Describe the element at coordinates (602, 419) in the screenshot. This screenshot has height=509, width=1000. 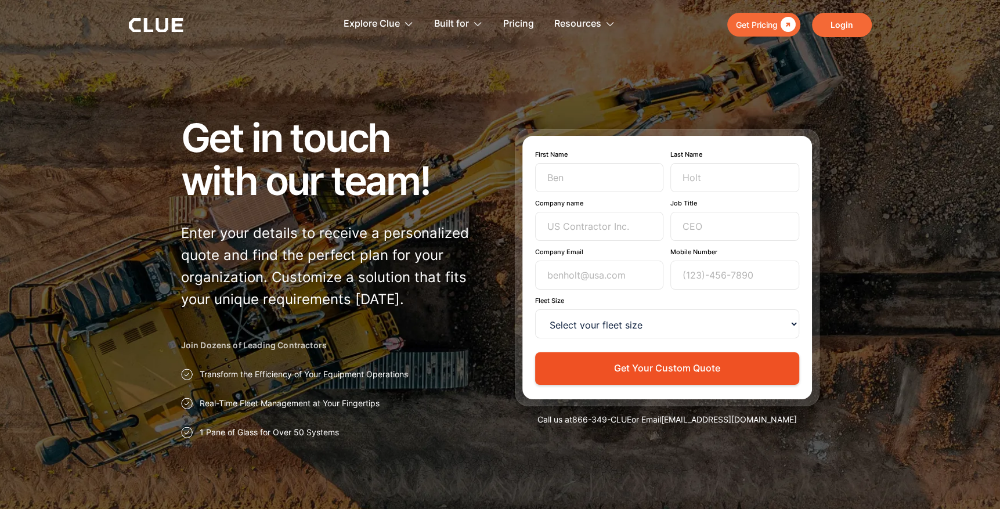
I see `a: 866-349-CLUE` at that location.